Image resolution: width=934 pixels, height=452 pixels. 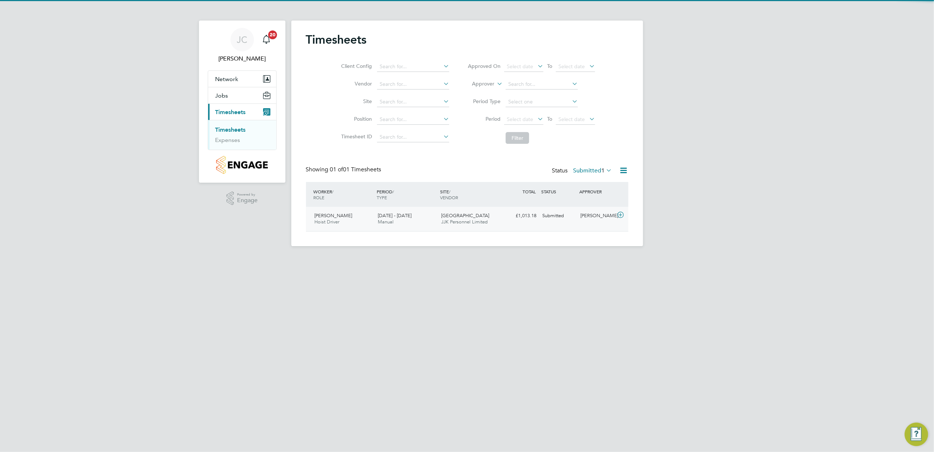 What do you see at coordinates (222, 95) in the screenshot?
I see `span: Jobs` at bounding box center [222, 95].